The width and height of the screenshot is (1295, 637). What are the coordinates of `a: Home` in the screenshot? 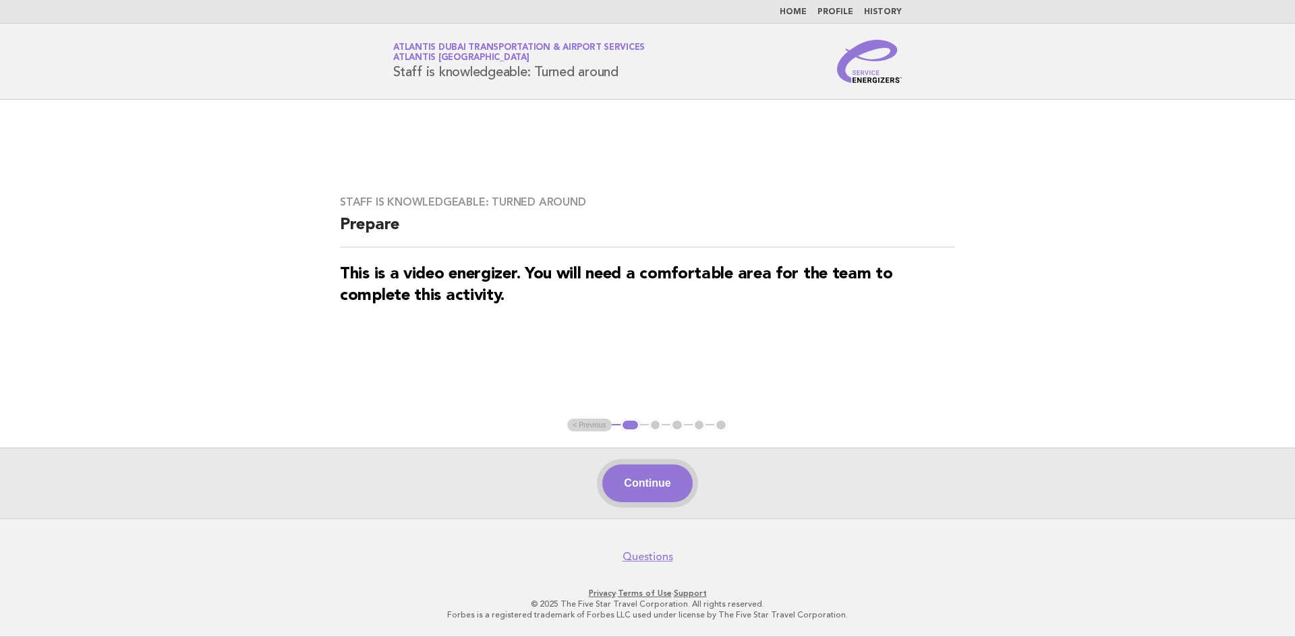 It's located at (793, 12).